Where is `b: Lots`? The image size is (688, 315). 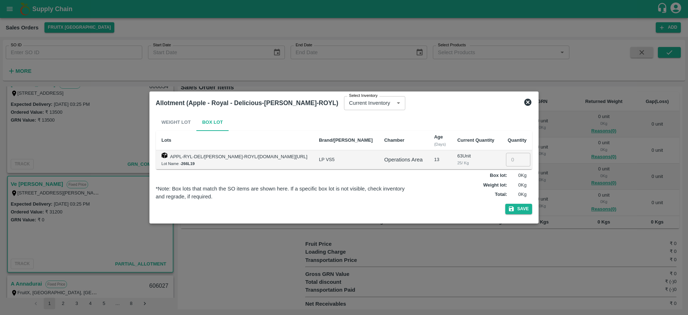
b: Lots is located at coordinates (166, 140).